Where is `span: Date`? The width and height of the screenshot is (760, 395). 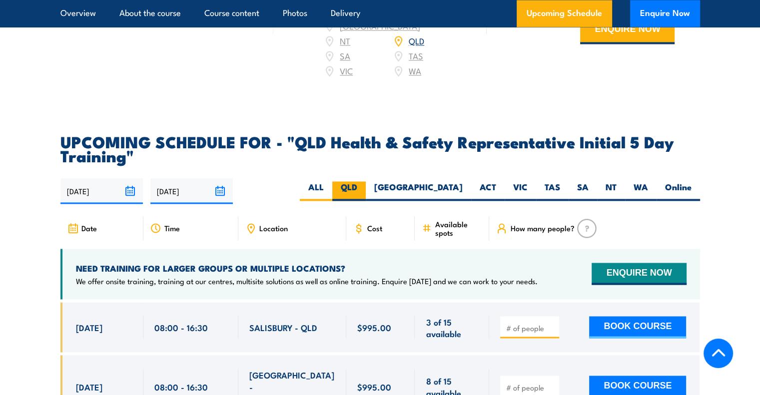 span: Date is located at coordinates (89, 228).